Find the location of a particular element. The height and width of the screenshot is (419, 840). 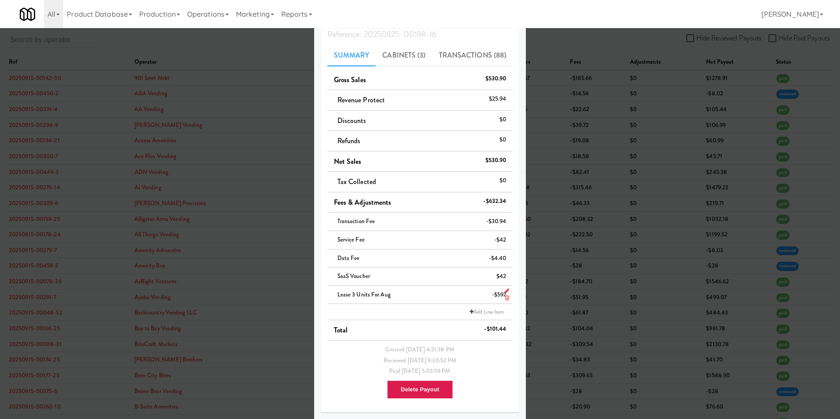

div: -$597 is located at coordinates (499, 295).